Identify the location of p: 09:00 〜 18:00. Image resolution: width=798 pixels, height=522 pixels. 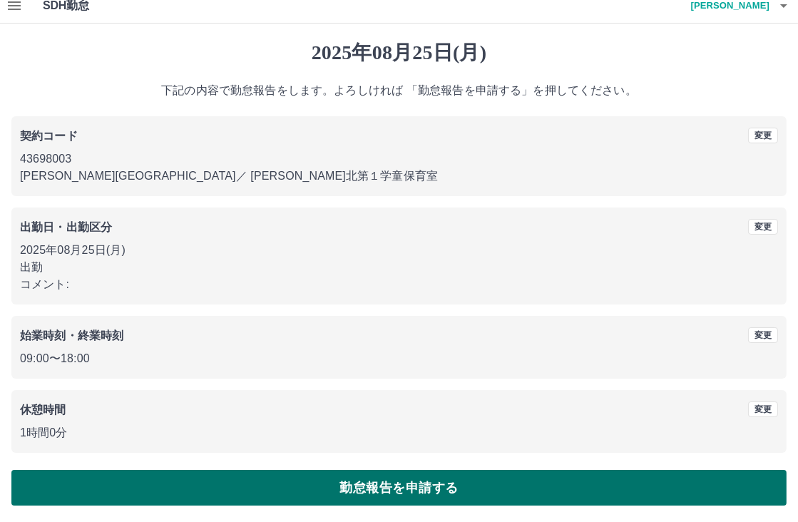
(399, 359).